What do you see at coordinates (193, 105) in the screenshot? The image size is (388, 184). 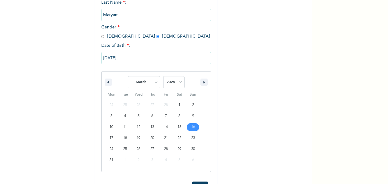 I see `span: 2` at bounding box center [193, 105].